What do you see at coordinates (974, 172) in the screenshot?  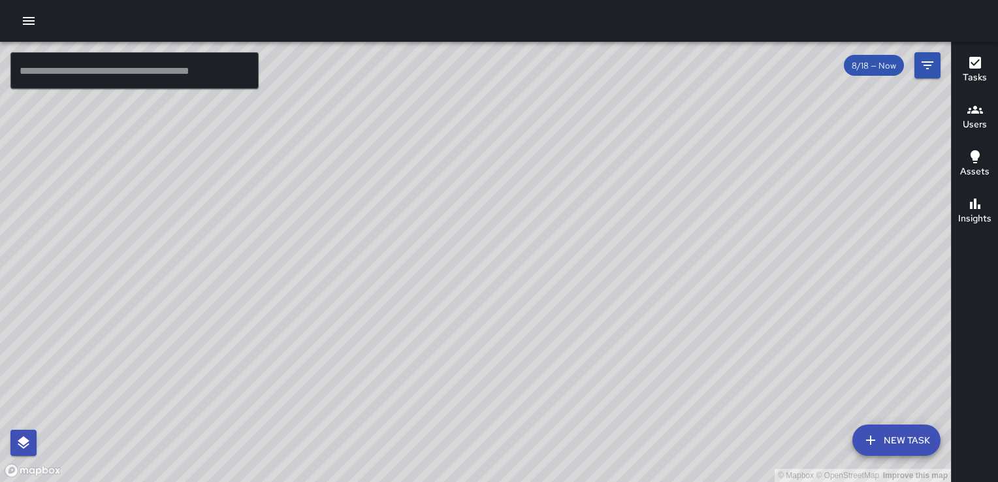 I see `h6: Assets` at bounding box center [974, 172].